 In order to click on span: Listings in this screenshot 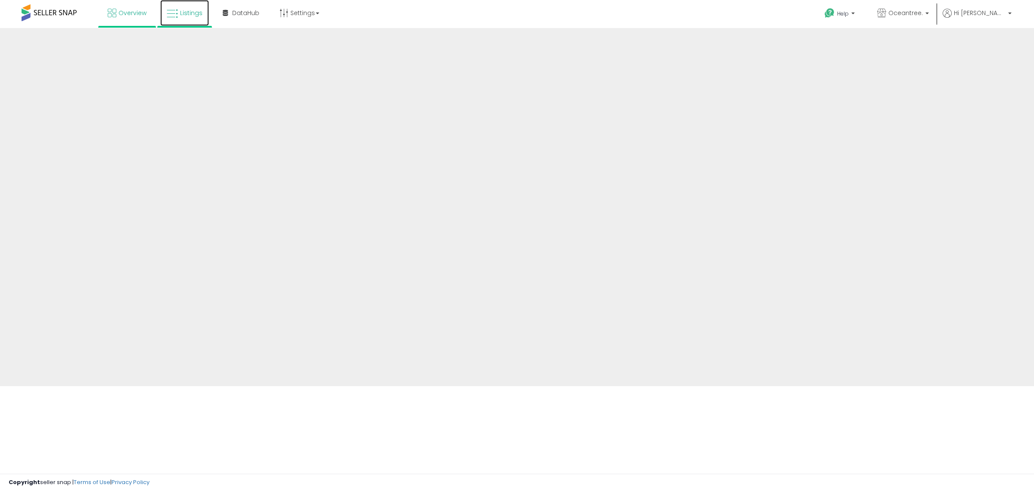, I will do `click(191, 13)`.